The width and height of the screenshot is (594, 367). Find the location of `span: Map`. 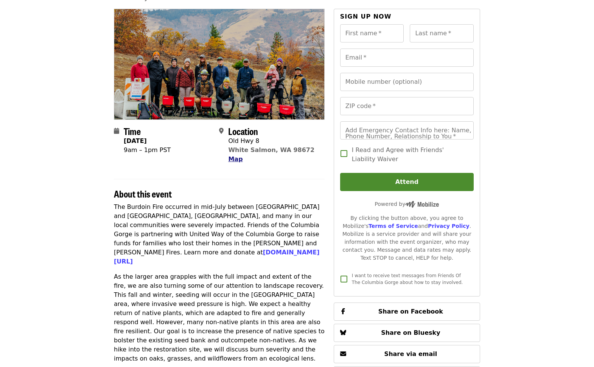

span: Map is located at coordinates (236, 159).